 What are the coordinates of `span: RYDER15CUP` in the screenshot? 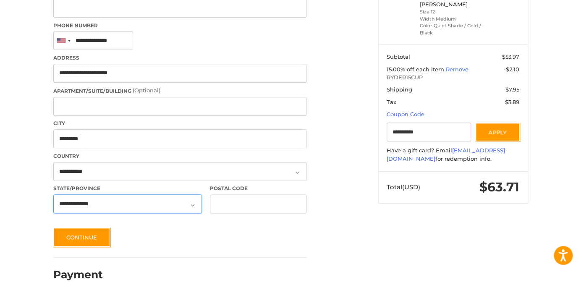 It's located at (453, 78).